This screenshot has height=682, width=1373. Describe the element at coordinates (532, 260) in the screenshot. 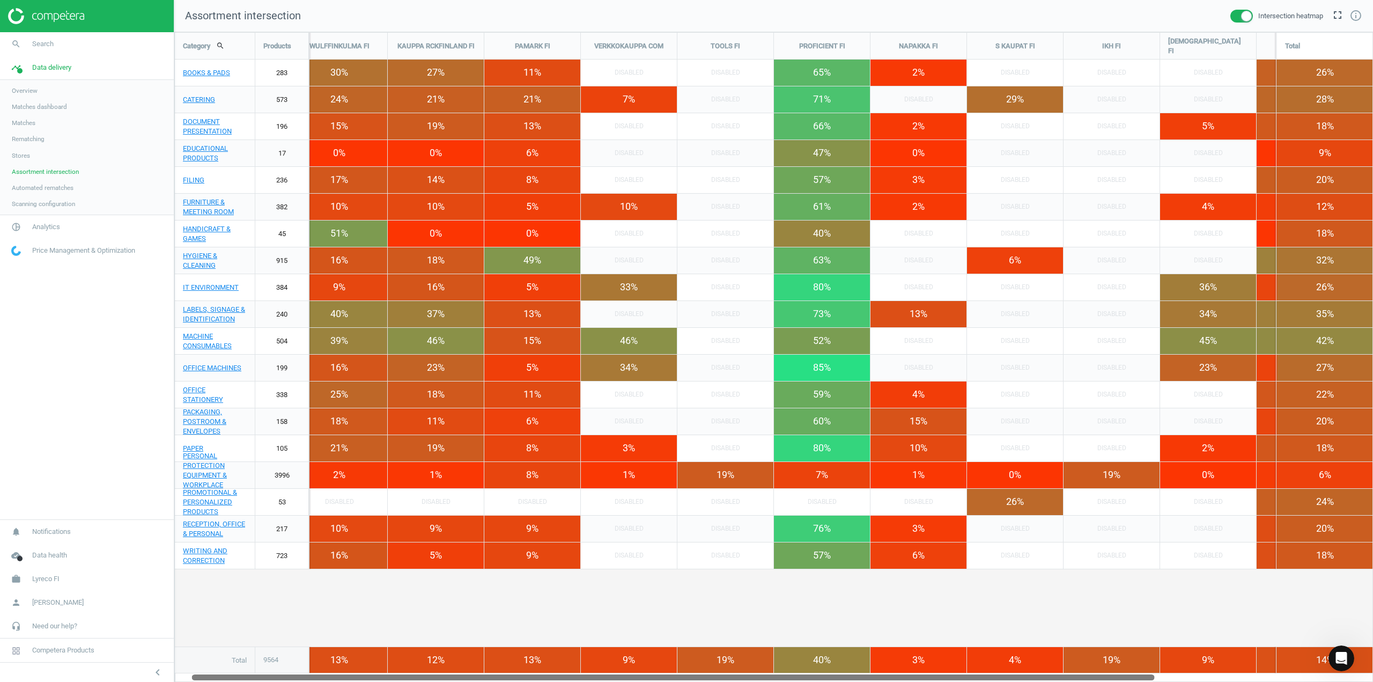

I see `div: 49%` at that location.